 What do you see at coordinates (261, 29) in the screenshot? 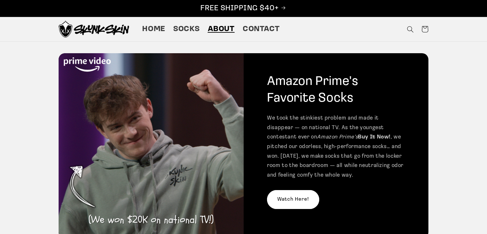
I see `a: Contact` at bounding box center [261, 29].